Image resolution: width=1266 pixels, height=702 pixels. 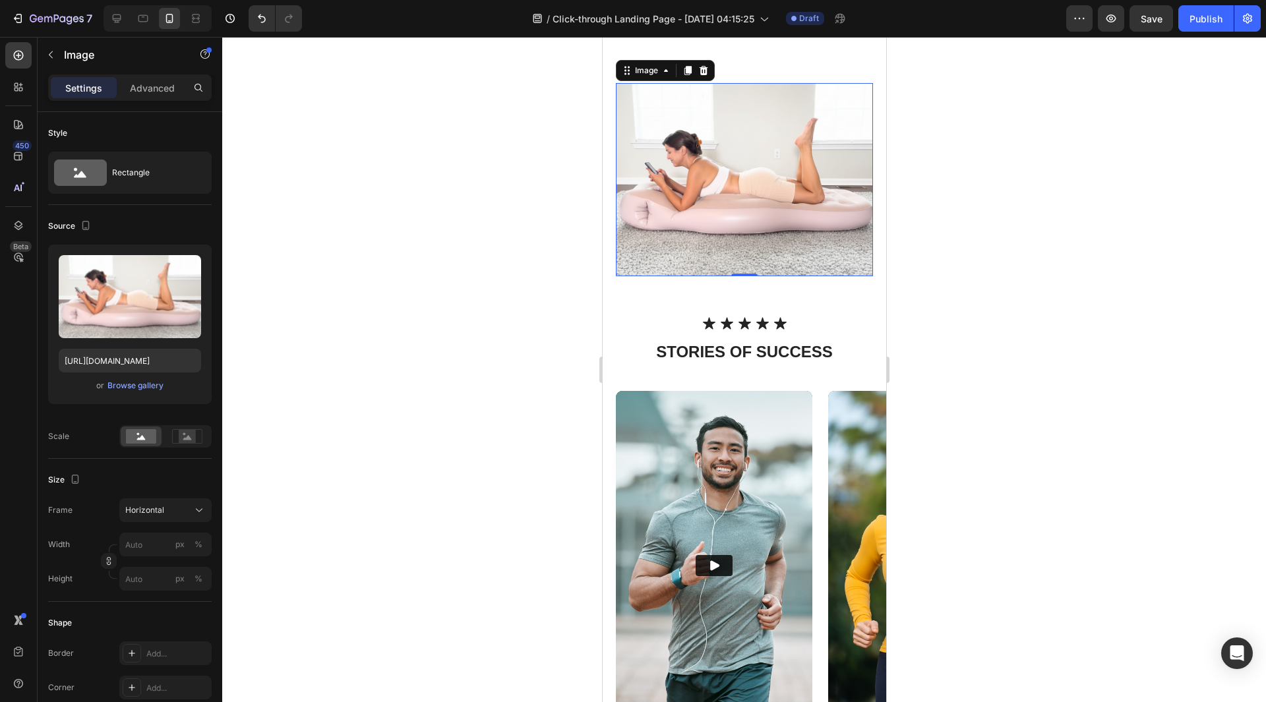 What do you see at coordinates (59, 545) in the screenshot?
I see `label: Width` at bounding box center [59, 545].